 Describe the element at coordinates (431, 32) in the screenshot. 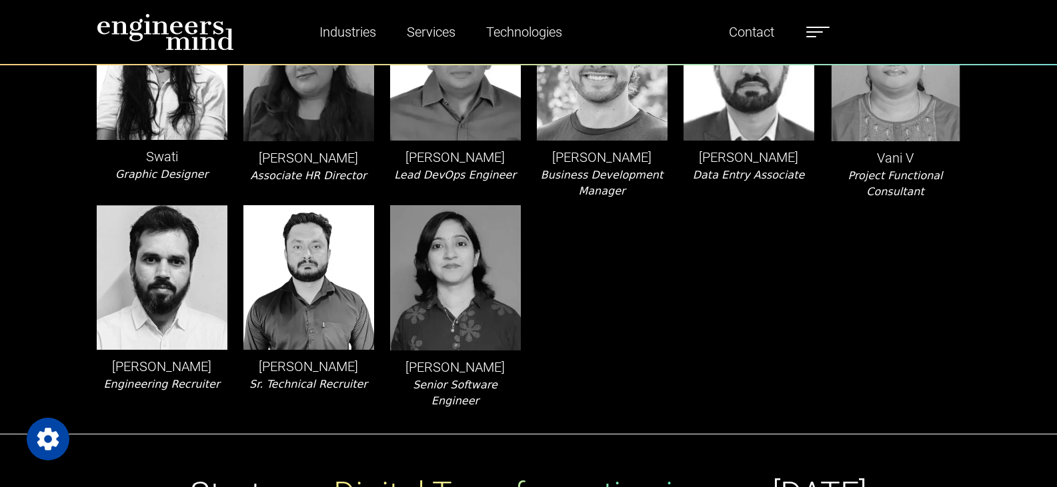

I see `a: Services` at that location.